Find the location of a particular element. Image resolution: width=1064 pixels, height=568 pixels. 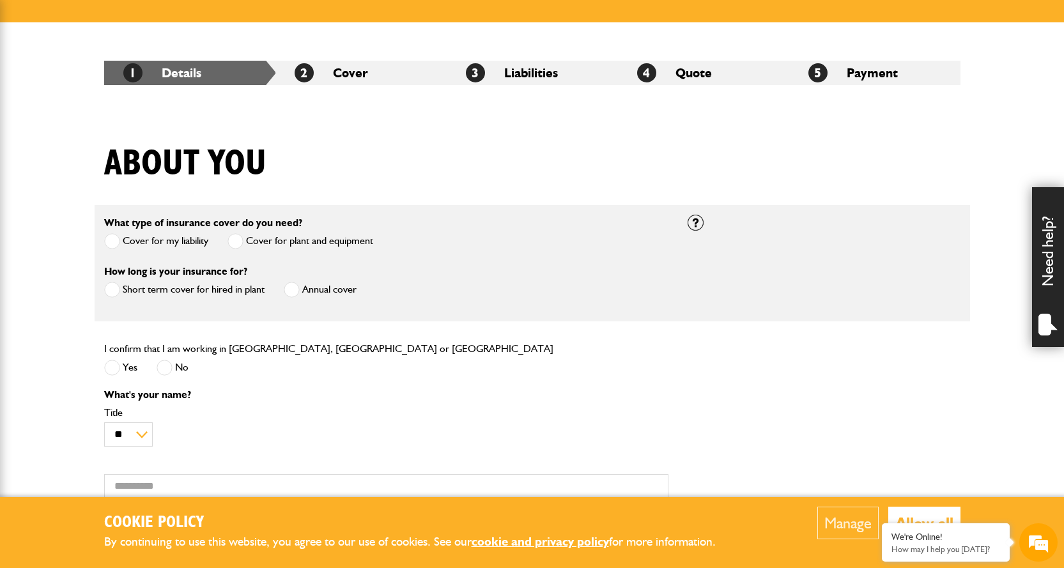

h1: About you is located at coordinates (185, 164).